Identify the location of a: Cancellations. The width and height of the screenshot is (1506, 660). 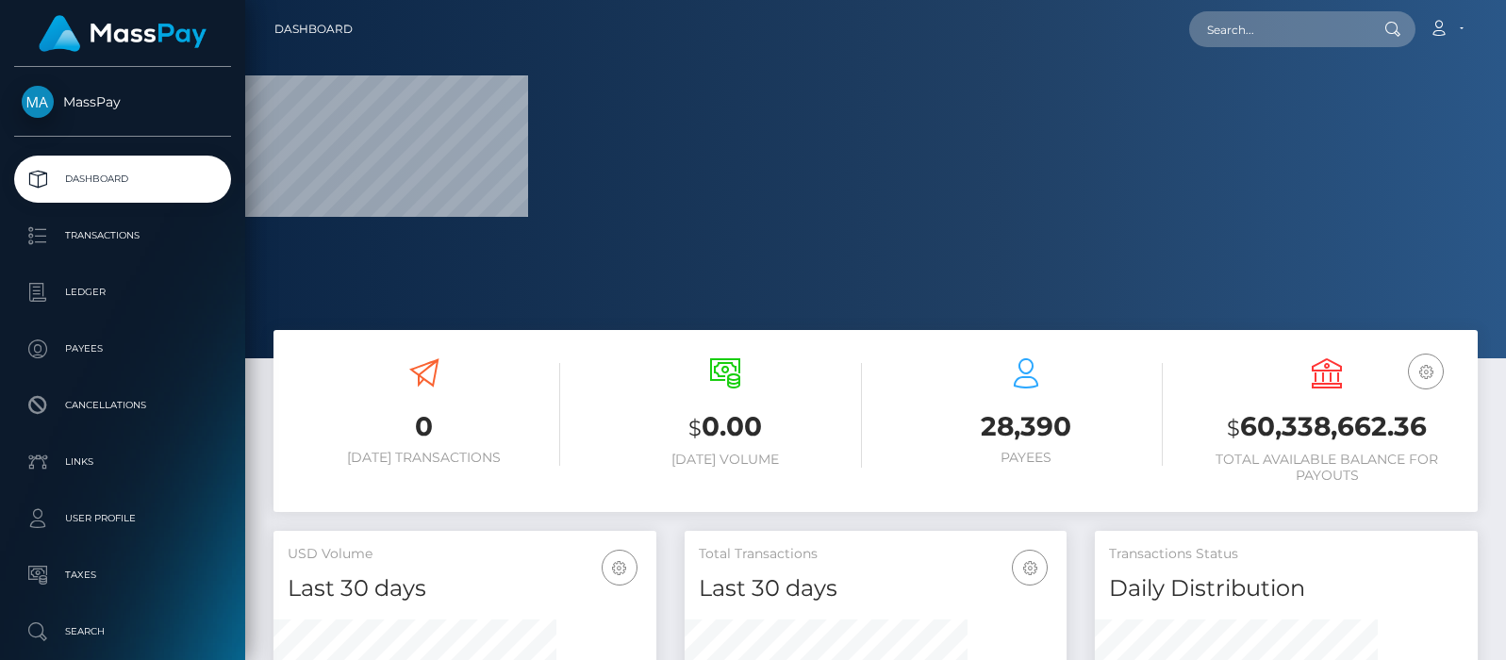
(123, 406).